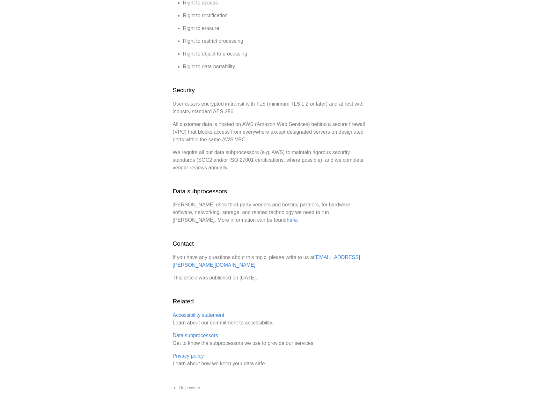 The width and height of the screenshot is (543, 416). Describe the element at coordinates (277, 28) in the screenshot. I see `li: Right to erasure` at that location.